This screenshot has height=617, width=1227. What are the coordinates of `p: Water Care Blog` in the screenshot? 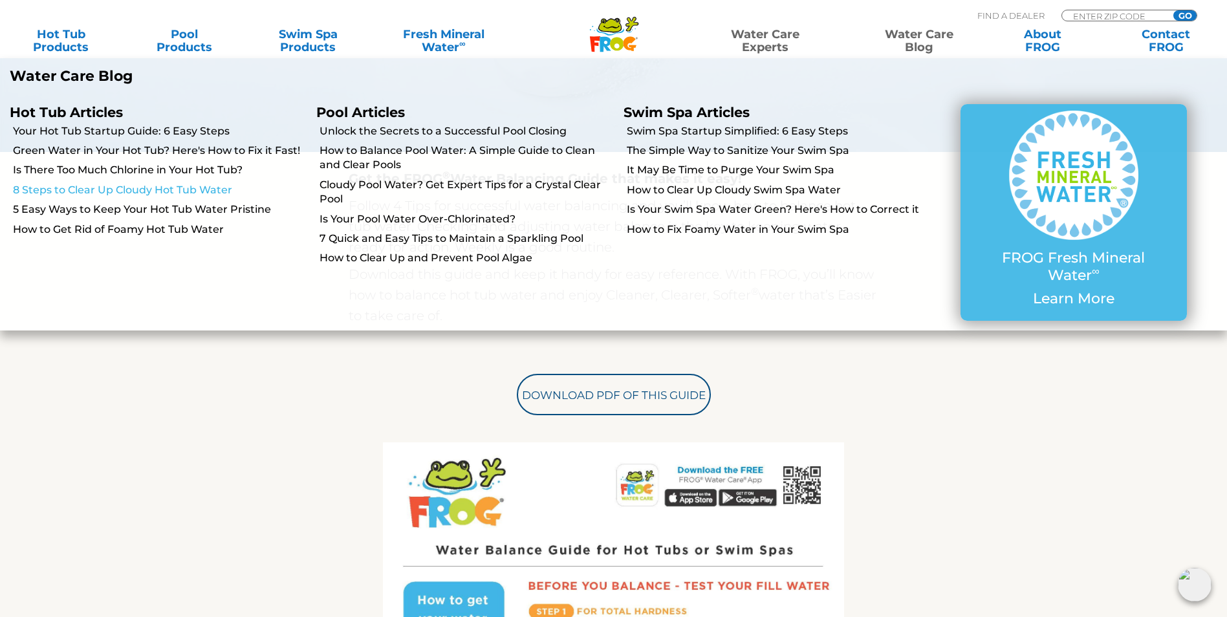 It's located at (307, 76).